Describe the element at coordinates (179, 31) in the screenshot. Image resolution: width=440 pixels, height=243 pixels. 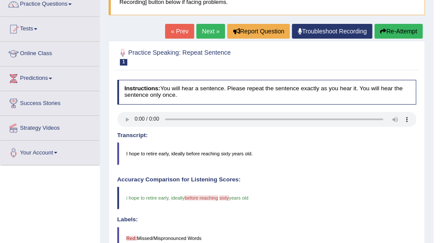
I see `a: « Prev` at that location.